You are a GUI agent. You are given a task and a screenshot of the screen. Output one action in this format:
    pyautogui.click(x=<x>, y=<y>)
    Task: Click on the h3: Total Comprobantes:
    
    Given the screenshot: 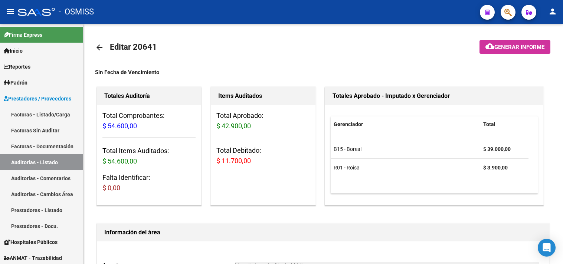 What is the action you would take?
    pyautogui.click(x=149, y=121)
    